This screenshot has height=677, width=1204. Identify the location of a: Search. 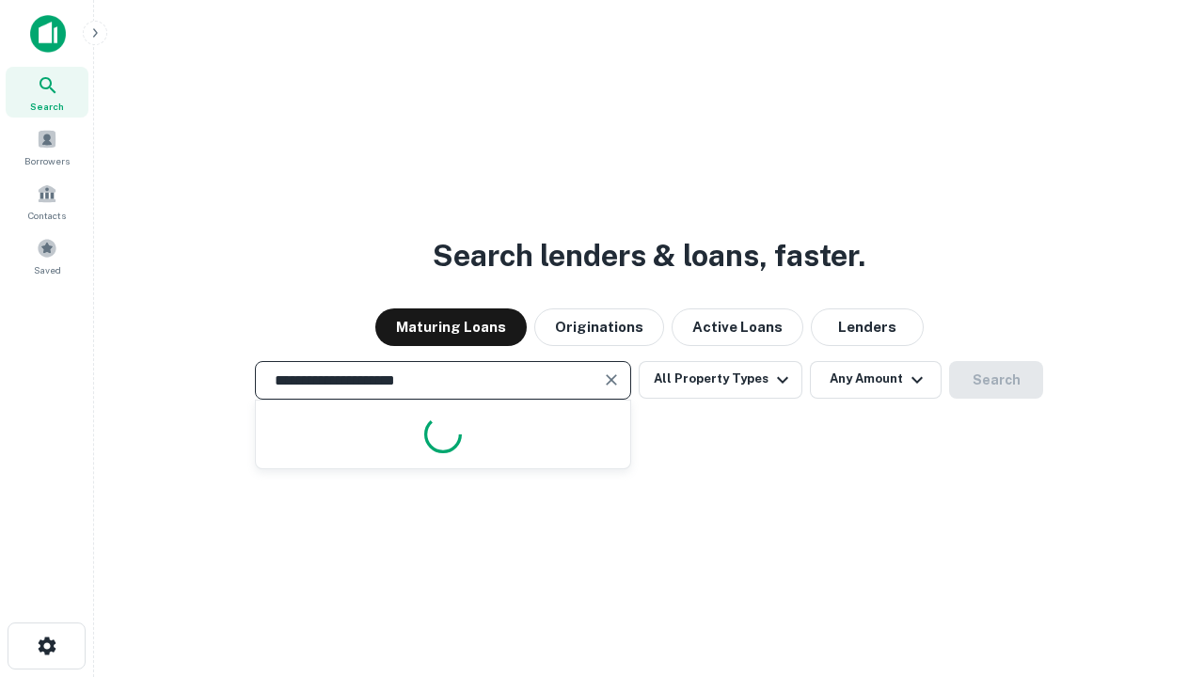
(47, 92).